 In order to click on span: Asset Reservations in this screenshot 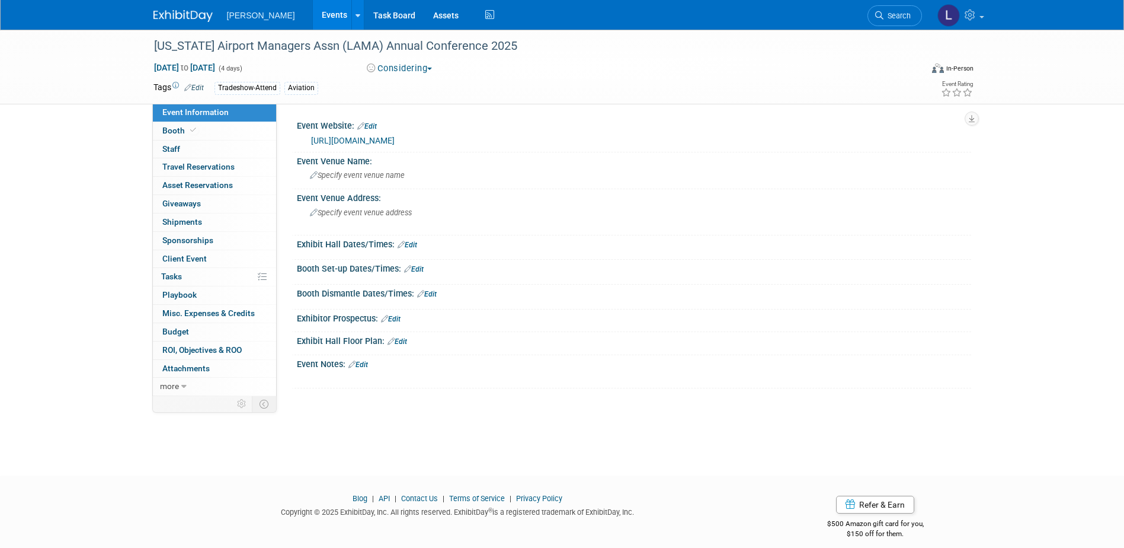, I will do `click(197, 185)`.